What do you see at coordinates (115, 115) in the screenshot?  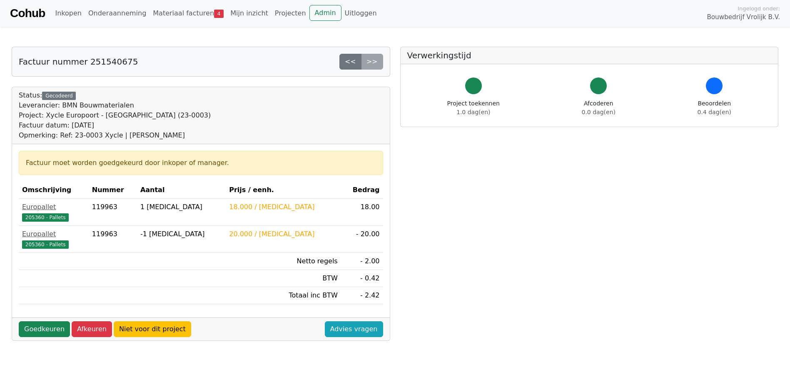 I see `div: Status:` at bounding box center [115, 115].